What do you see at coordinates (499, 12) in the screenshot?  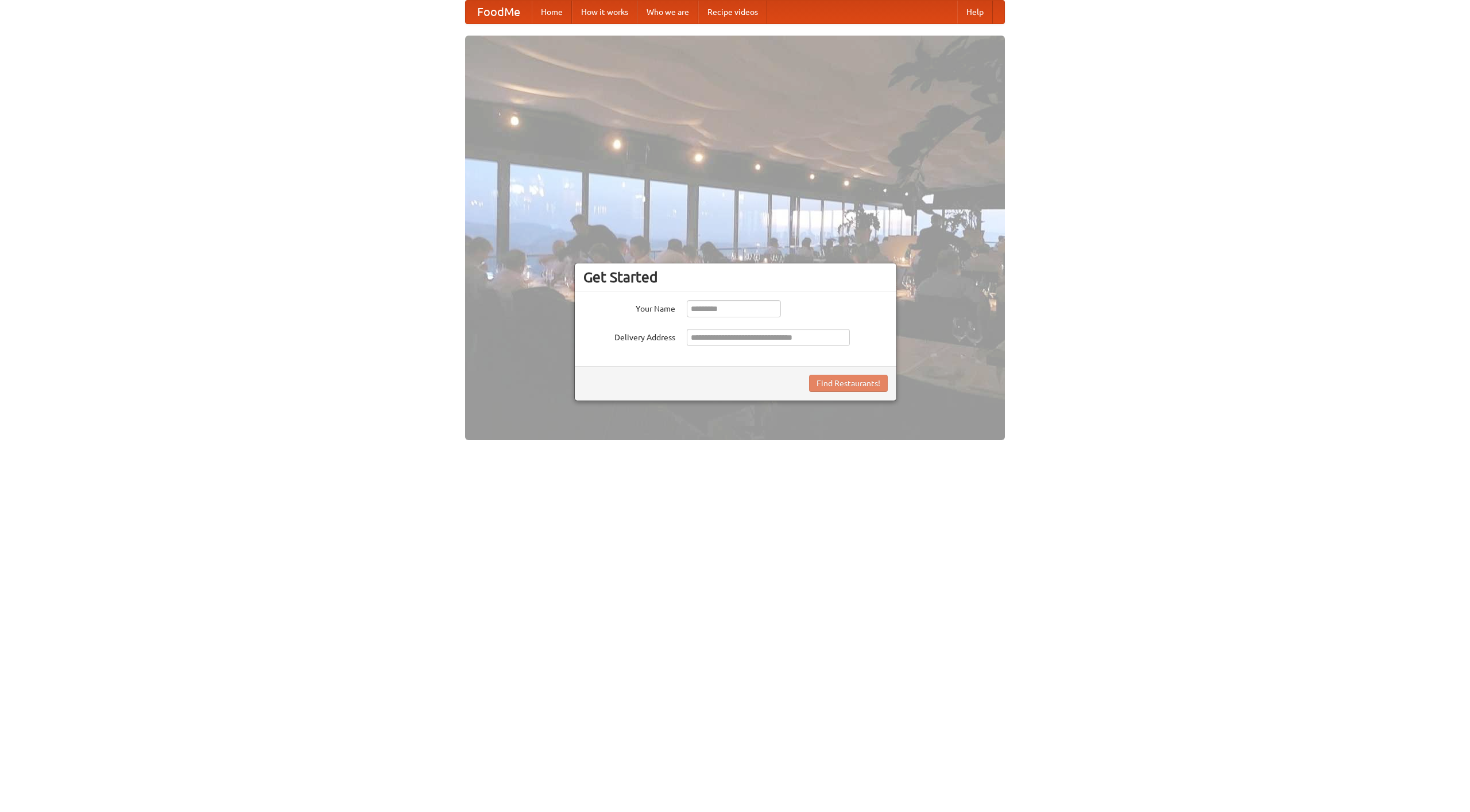 I see `a: FoodMe` at bounding box center [499, 12].